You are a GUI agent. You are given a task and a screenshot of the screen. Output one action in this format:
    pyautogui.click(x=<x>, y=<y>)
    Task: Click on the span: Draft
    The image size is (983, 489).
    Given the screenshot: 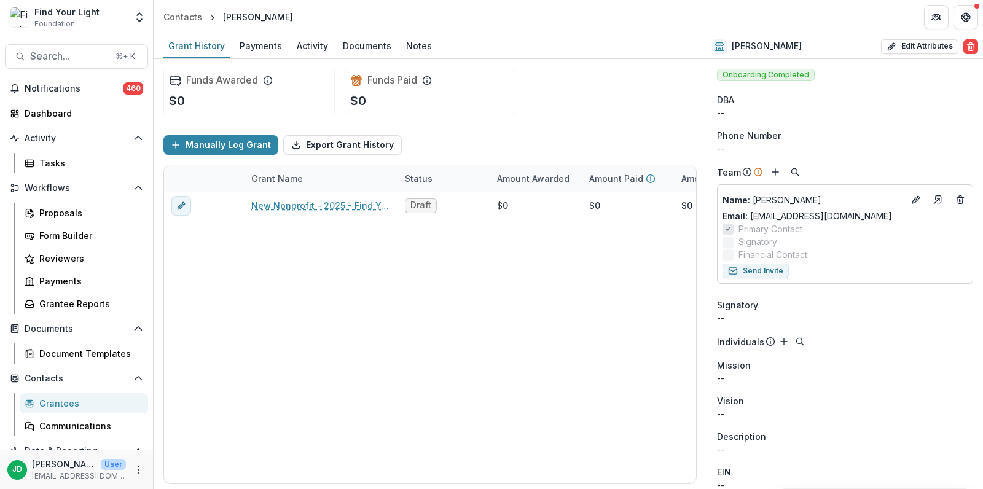 What is the action you would take?
    pyautogui.click(x=421, y=205)
    